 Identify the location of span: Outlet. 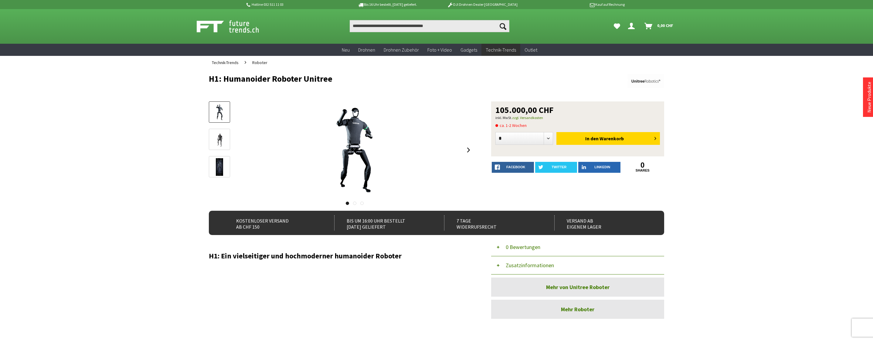
(531, 50).